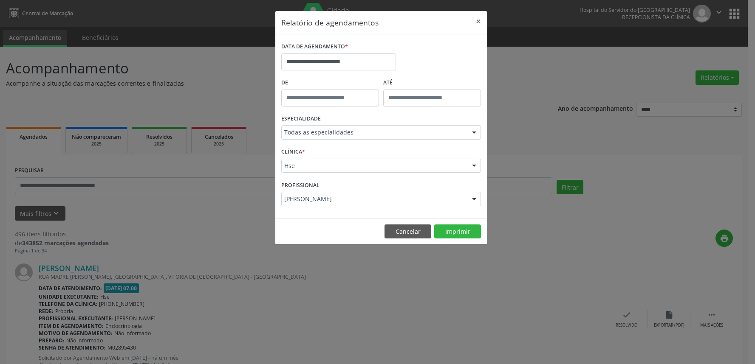 This screenshot has width=755, height=364. What do you see at coordinates (374, 133) in the screenshot?
I see `span: Todas as especialidades` at bounding box center [374, 133].